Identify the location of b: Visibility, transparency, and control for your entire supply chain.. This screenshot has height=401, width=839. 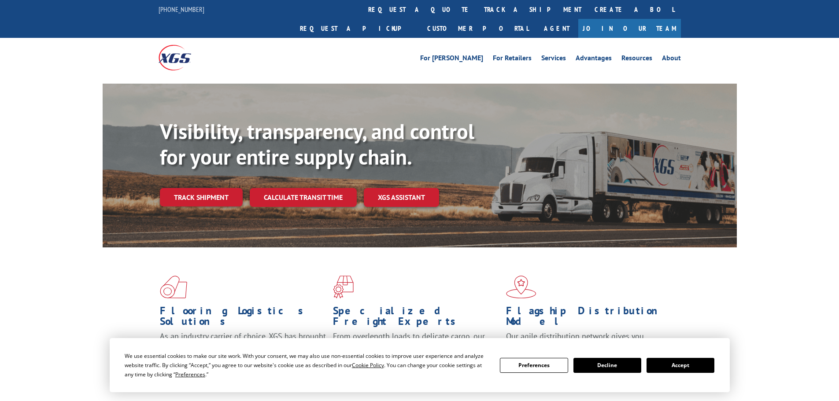
(317, 144).